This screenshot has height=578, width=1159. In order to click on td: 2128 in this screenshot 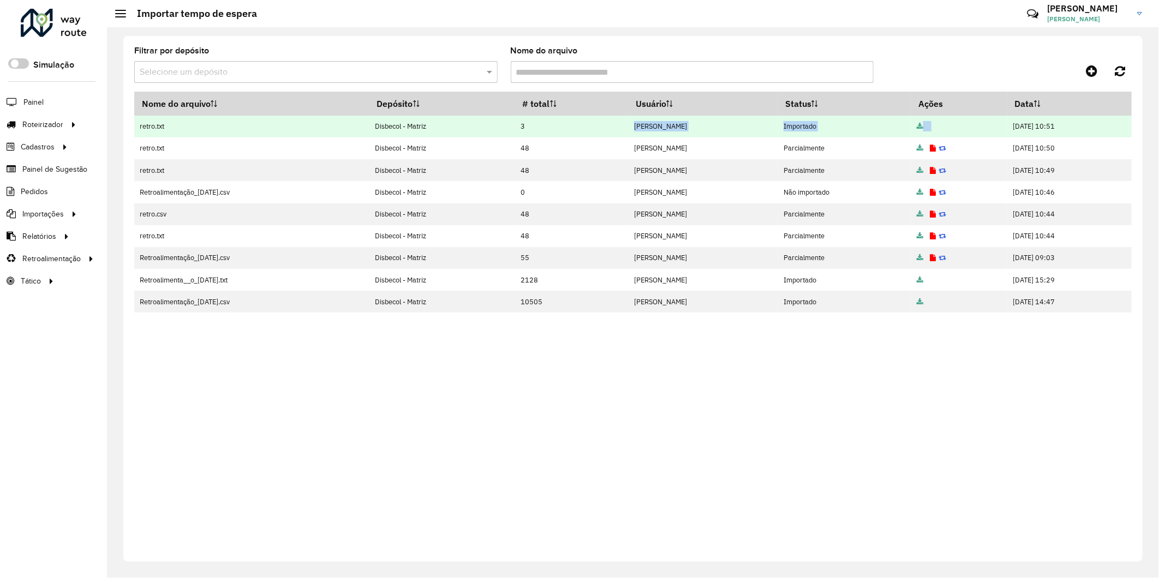, I will do `click(572, 280)`.